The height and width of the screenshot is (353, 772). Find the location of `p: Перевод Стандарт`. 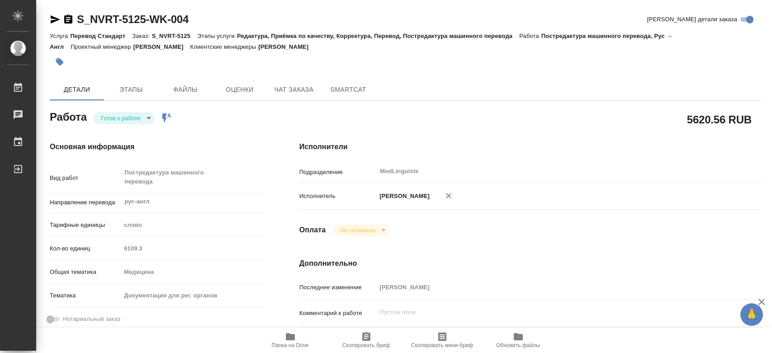

p: Перевод Стандарт is located at coordinates (101, 36).